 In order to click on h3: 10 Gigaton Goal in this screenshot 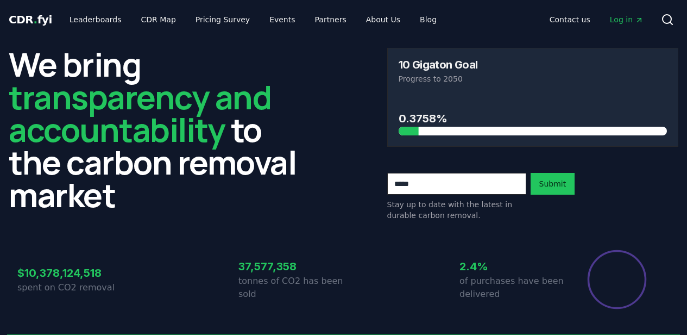, I will do `click(438, 65)`.